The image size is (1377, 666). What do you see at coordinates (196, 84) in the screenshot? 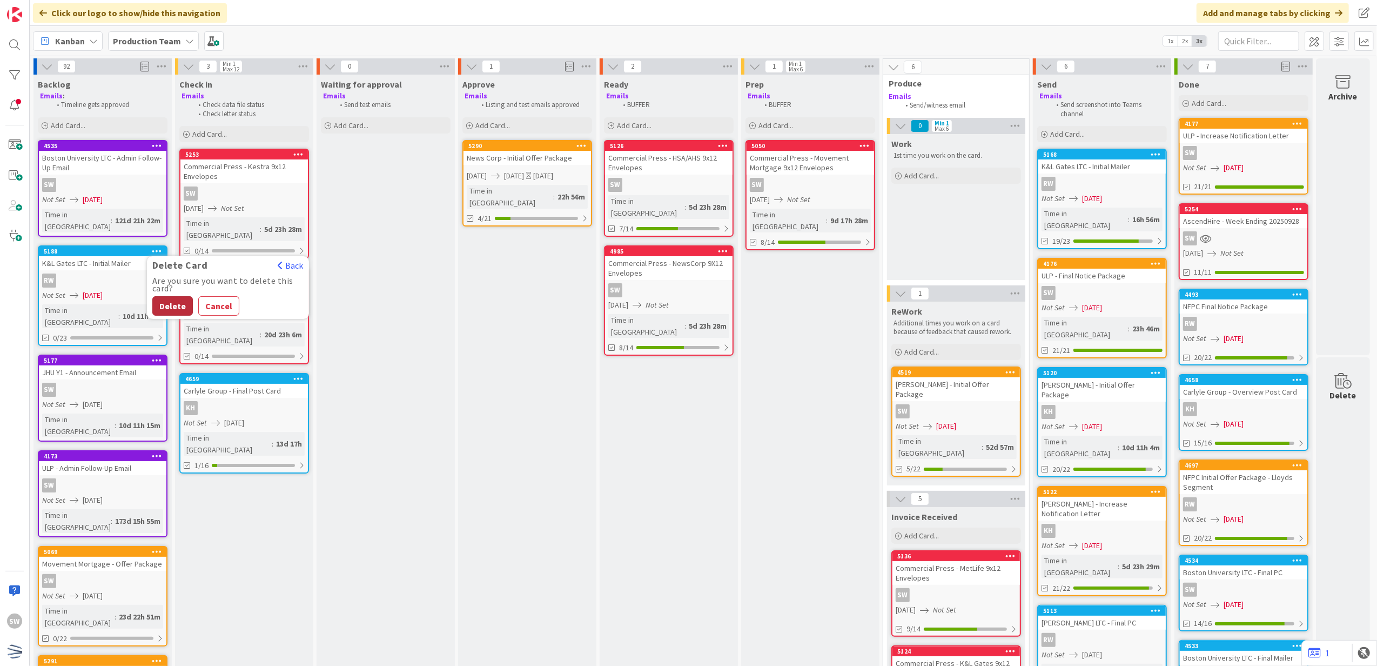
I see `span: Check in` at bounding box center [196, 84].